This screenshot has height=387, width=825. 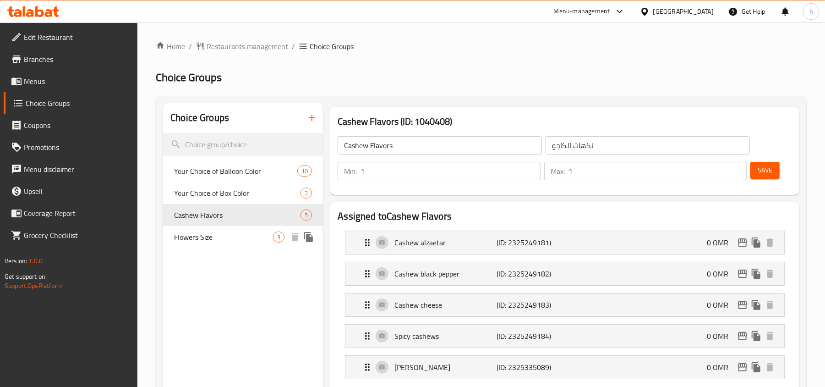 What do you see at coordinates (531, 242) in the screenshot?
I see `p: (ID: 2325249181)` at bounding box center [531, 242].